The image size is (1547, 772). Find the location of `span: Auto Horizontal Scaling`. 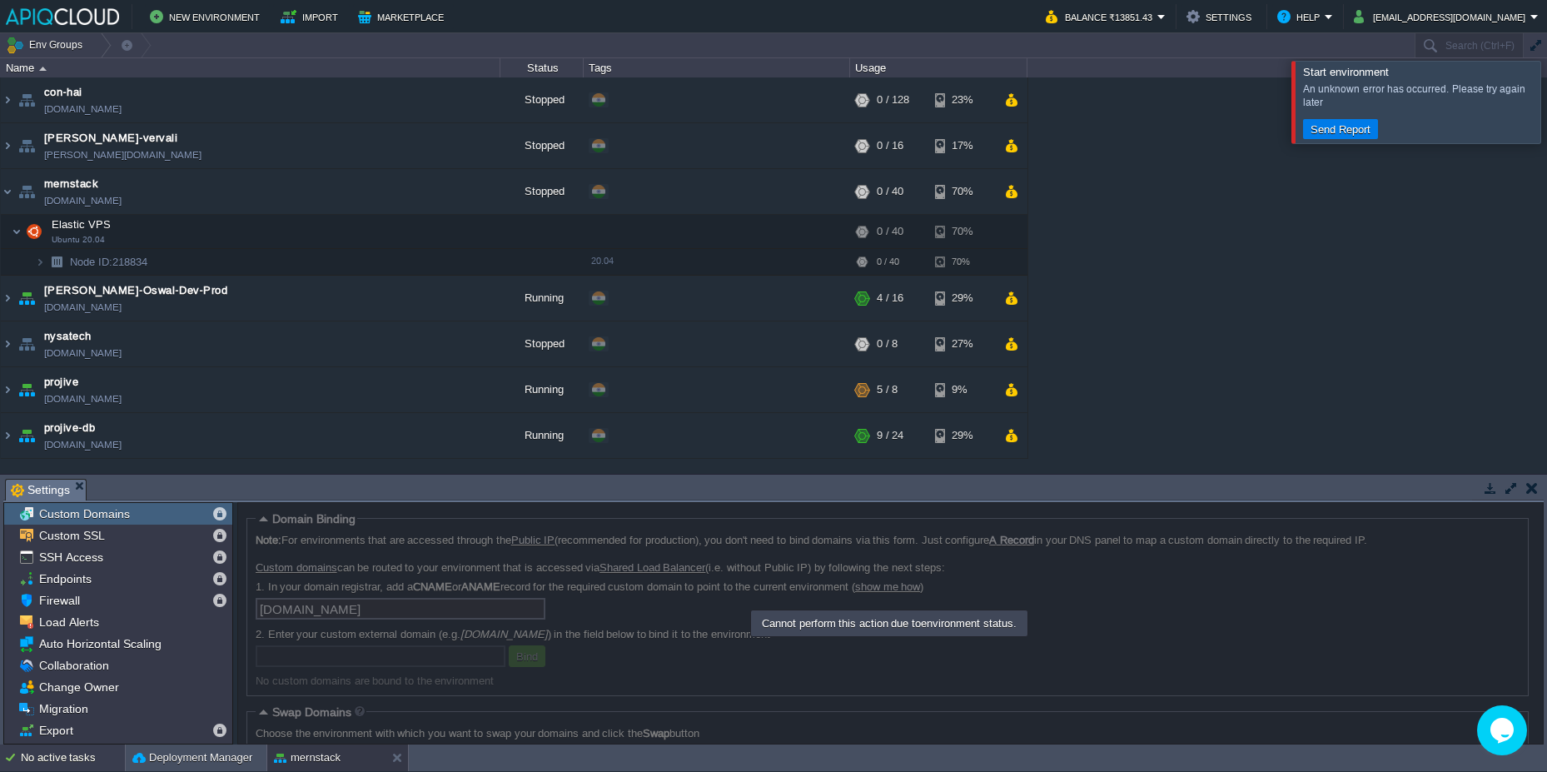

span: Auto Horizontal Scaling is located at coordinates (100, 643).